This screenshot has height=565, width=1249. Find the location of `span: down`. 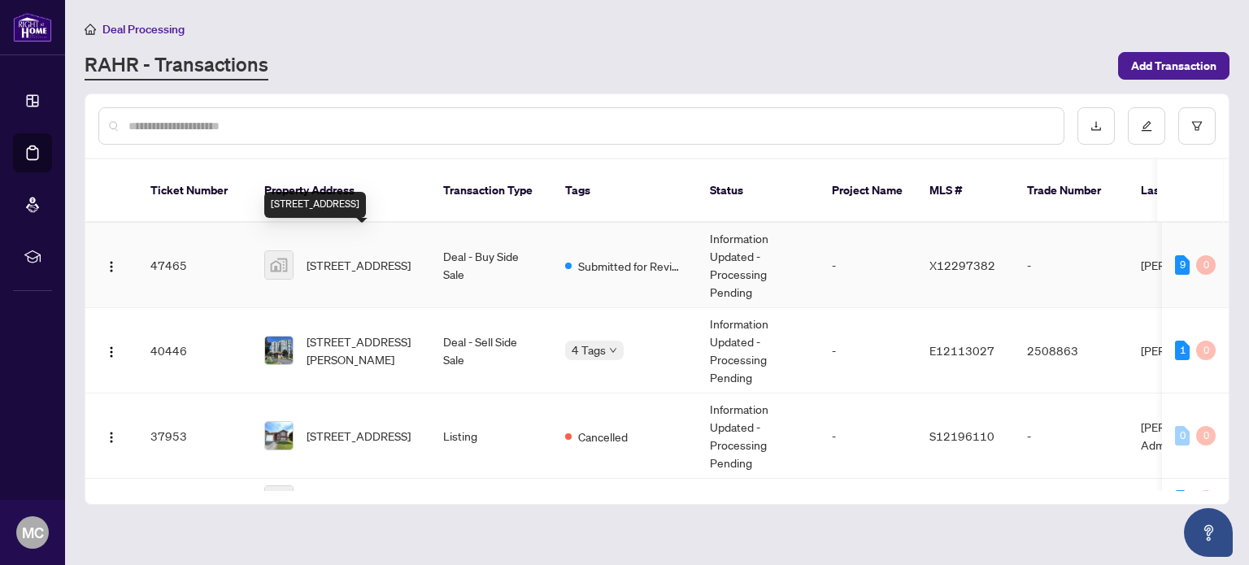

span: down is located at coordinates (613, 351).